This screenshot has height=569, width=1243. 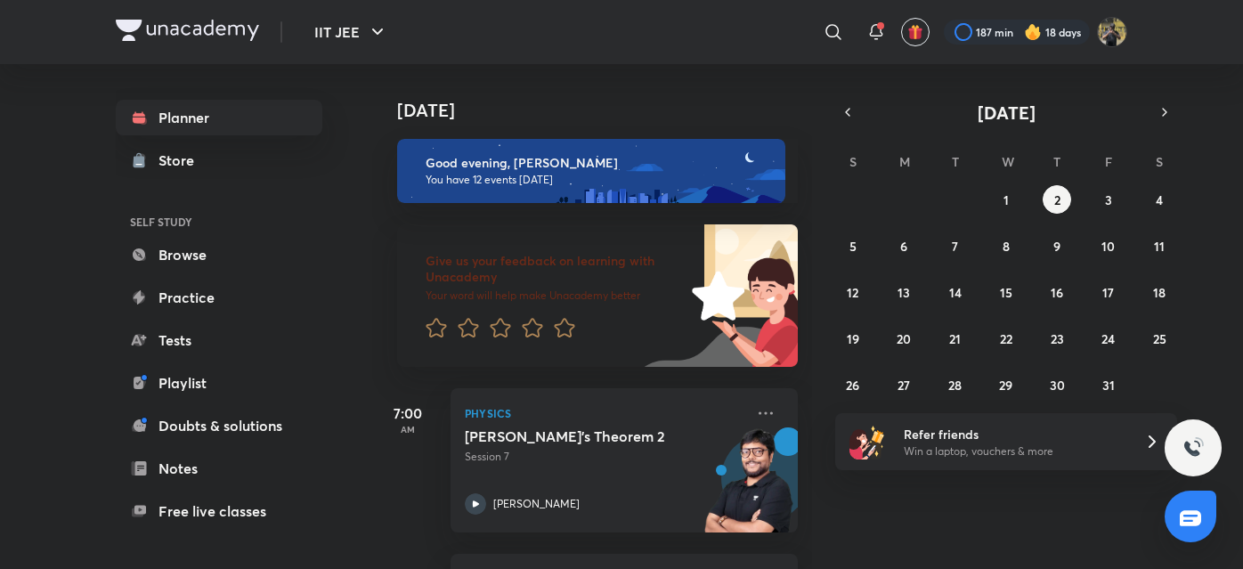 What do you see at coordinates (605, 413) in the screenshot?
I see `p: Physics` at bounding box center [605, 413].